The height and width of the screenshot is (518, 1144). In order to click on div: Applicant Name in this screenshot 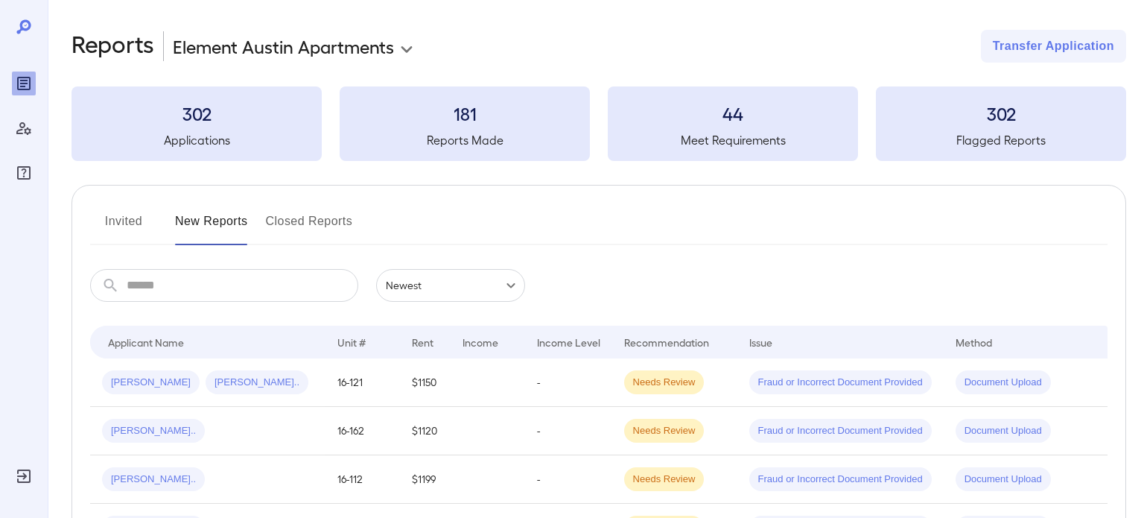, I will do `click(146, 342)`.